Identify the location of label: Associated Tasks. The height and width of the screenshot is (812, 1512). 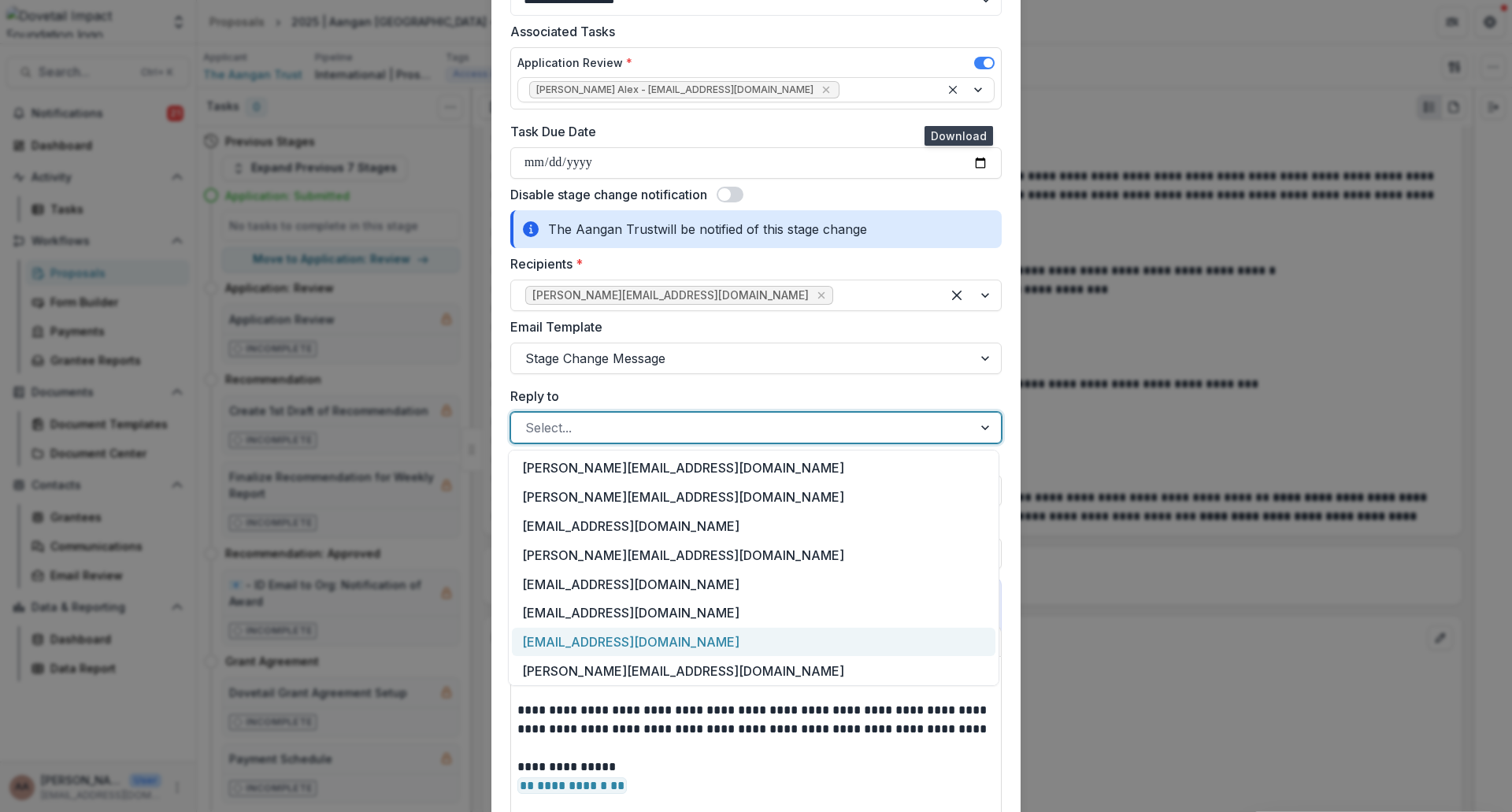
(752, 32).